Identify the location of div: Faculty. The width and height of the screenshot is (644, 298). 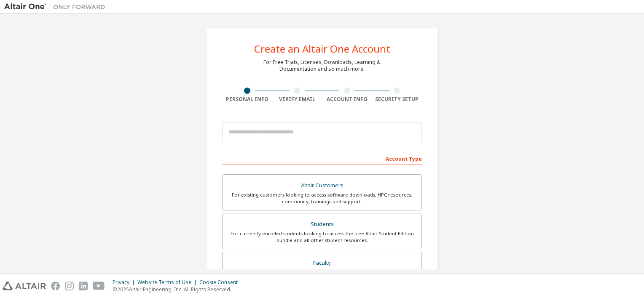
(322, 263).